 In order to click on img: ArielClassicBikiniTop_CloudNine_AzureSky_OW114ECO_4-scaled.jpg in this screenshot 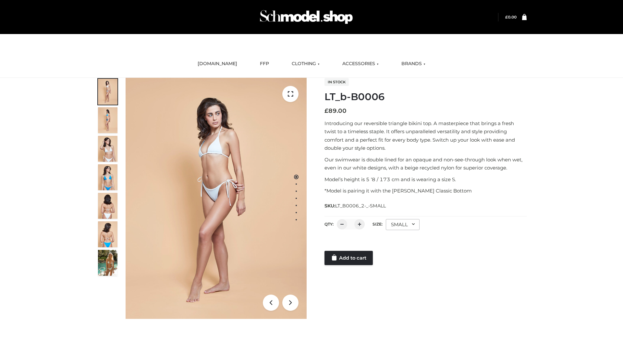, I will do `click(108, 178)`.